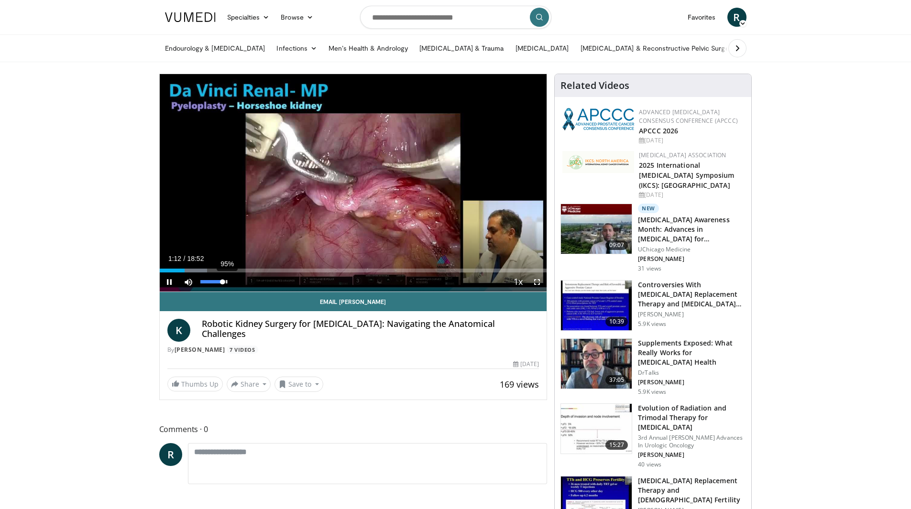  I want to click on span: 37:05, so click(617, 380).